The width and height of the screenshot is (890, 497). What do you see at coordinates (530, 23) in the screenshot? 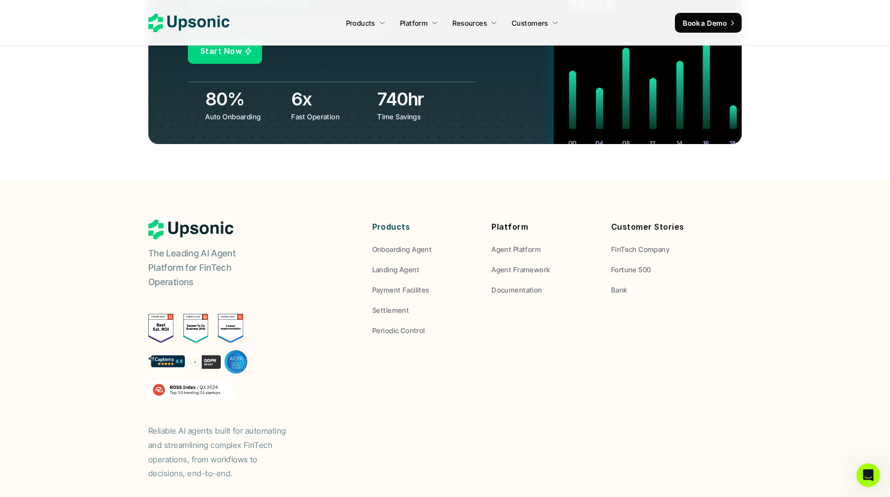
I see `p: Customers` at bounding box center [530, 23].